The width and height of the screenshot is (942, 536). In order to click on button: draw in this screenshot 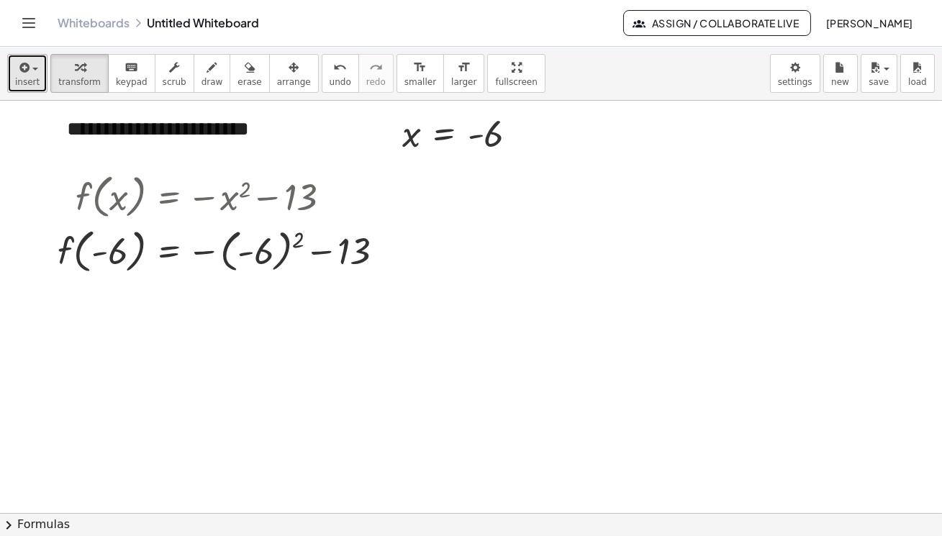, I will do `click(212, 73)`.